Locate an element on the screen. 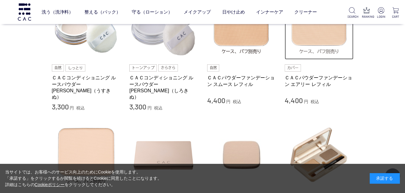 The image size is (405, 193). a: ＣＡＣアイブロウパレット ブラウン is located at coordinates (319, 155).